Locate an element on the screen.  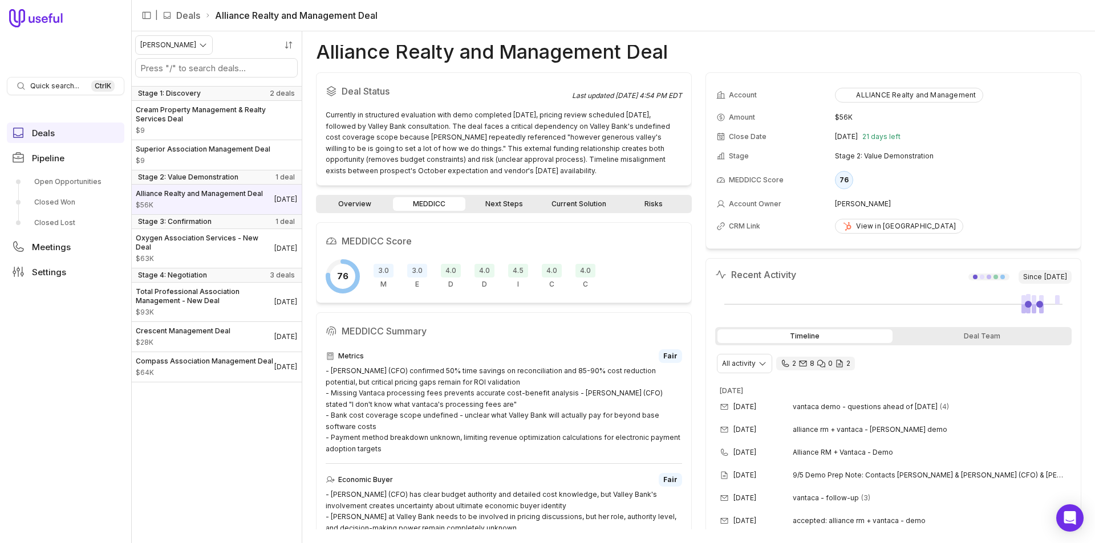
span: Alliance RM + Vantaca - Demo is located at coordinates (923, 453).